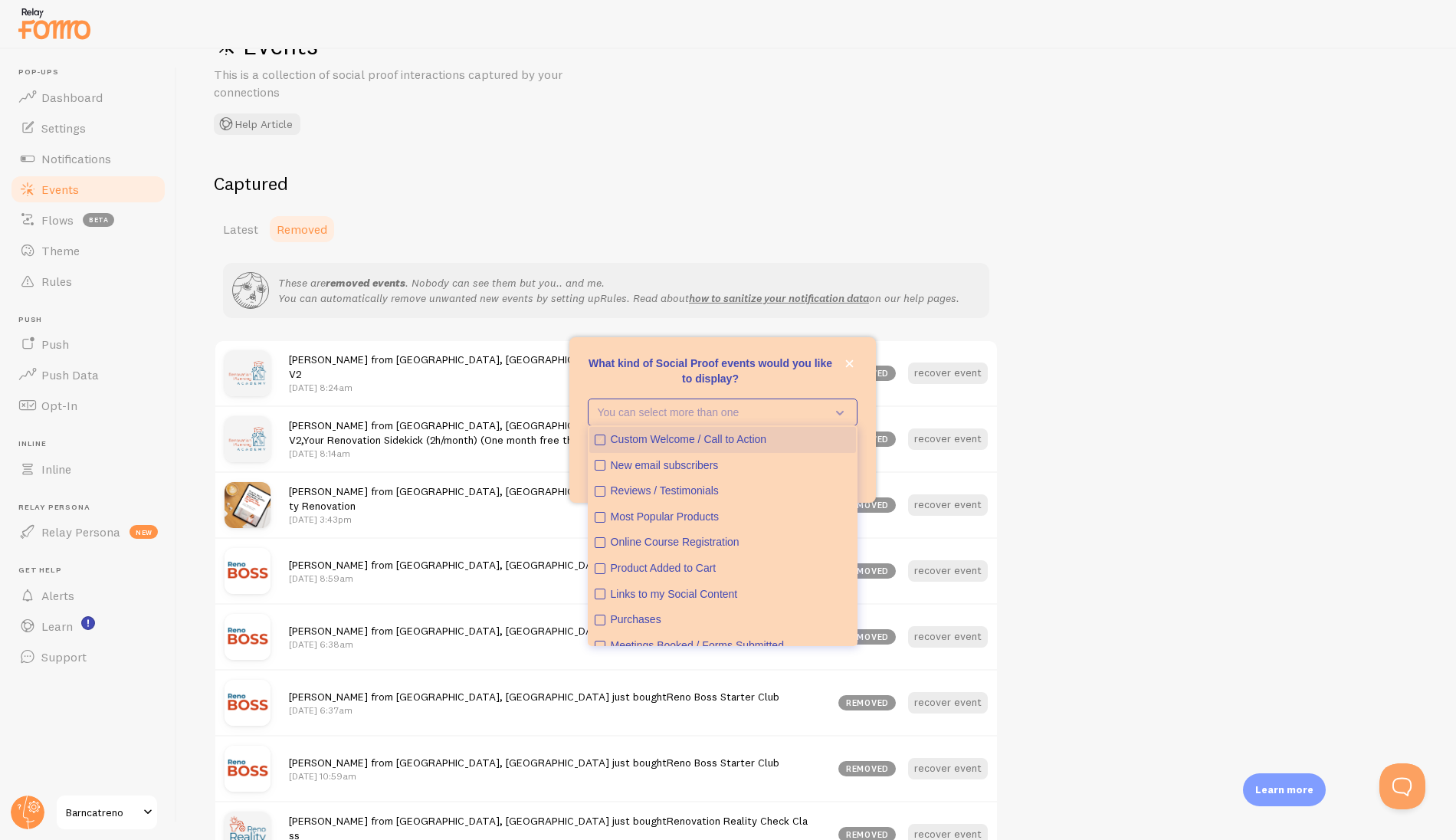 The height and width of the screenshot is (840, 1456). I want to click on div: New email subscribers, so click(730, 466).